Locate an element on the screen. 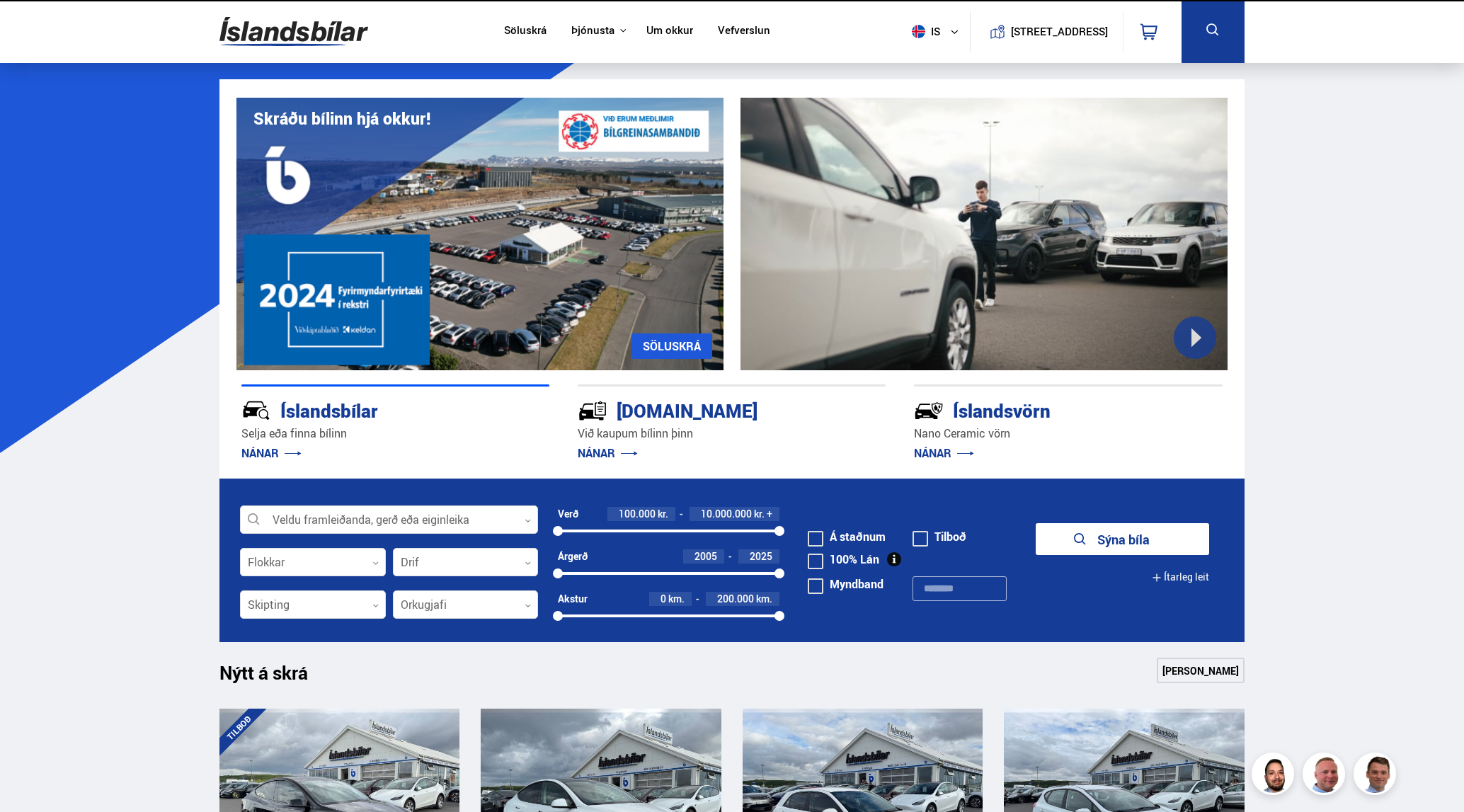 The image size is (1464, 812). a: Vefverslun is located at coordinates (744, 31).